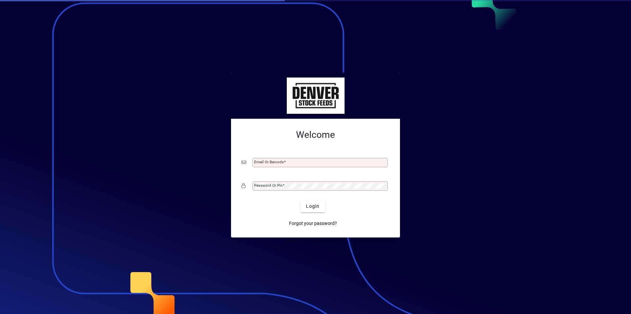 Image resolution: width=631 pixels, height=314 pixels. Describe the element at coordinates (312, 207) in the screenshot. I see `button: Login` at that location.